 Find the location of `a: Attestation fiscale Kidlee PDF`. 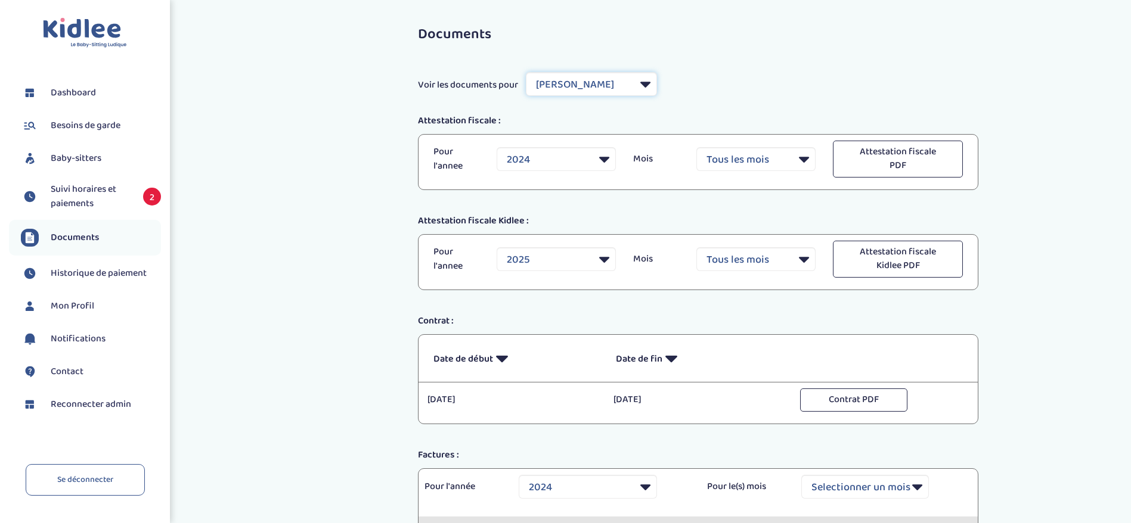

a: Attestation fiscale Kidlee PDF is located at coordinates (897, 259).